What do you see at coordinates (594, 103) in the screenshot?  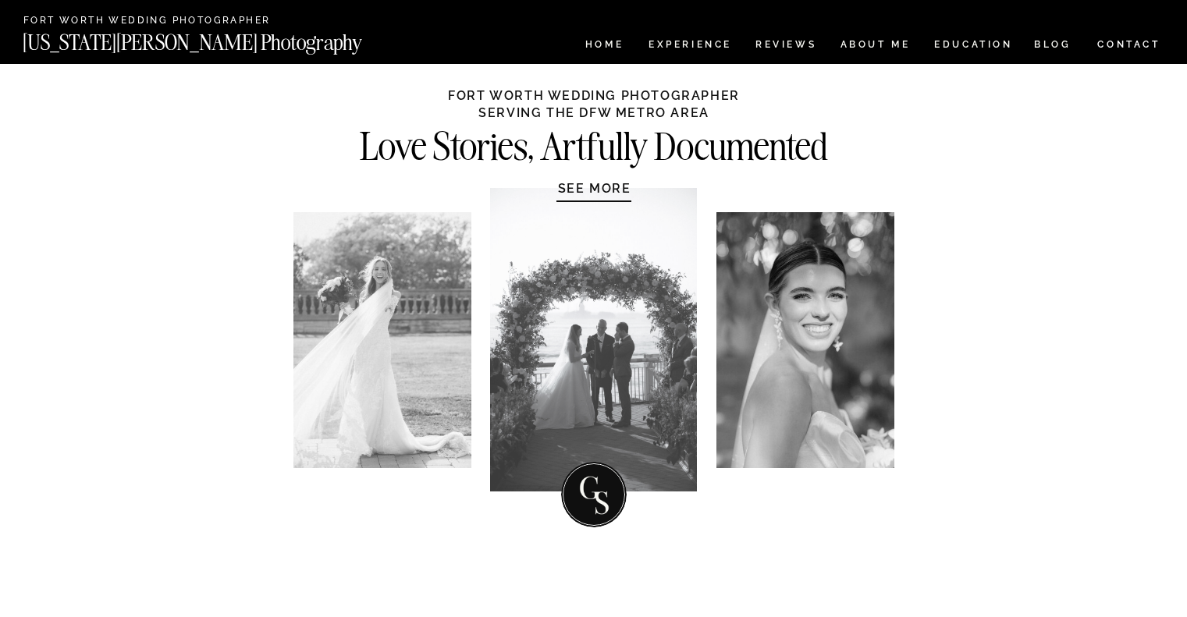 I see `h1: Fort Worth WEDDING PHOTOGRAPHER ServIng The DFW Metro Area` at bounding box center [594, 103].